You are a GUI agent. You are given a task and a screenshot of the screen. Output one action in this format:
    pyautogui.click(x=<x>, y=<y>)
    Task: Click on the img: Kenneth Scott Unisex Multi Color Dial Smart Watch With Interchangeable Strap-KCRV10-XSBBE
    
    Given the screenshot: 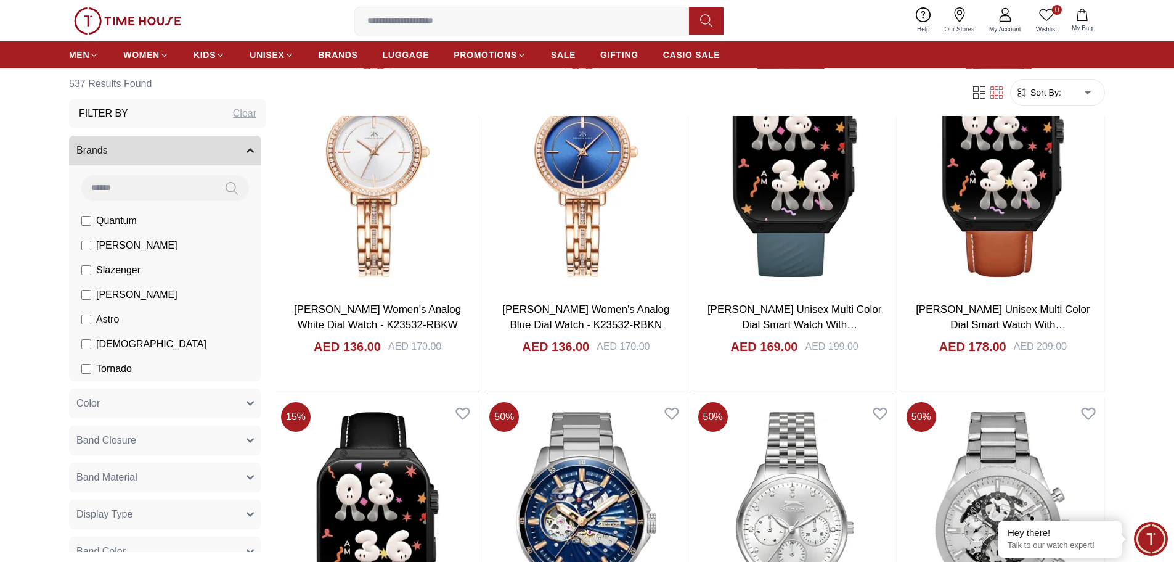 What is the action you would take?
    pyautogui.click(x=1003, y=159)
    